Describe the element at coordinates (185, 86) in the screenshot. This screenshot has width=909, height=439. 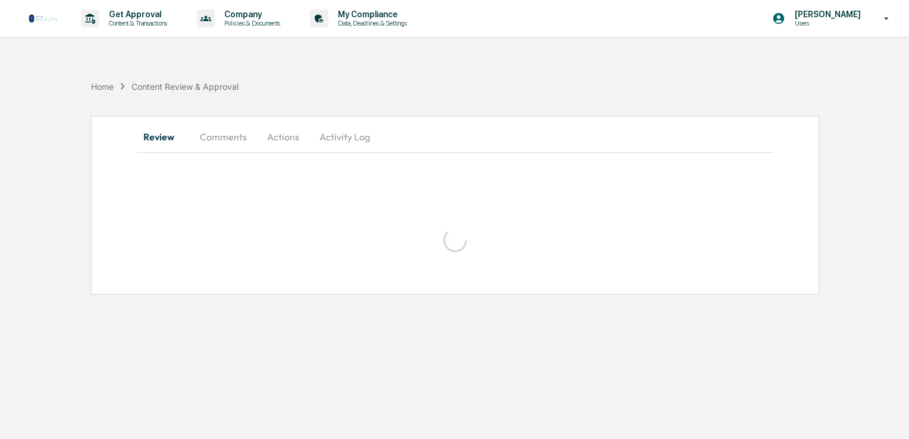
I see `div: Content Review & Approval` at that location.